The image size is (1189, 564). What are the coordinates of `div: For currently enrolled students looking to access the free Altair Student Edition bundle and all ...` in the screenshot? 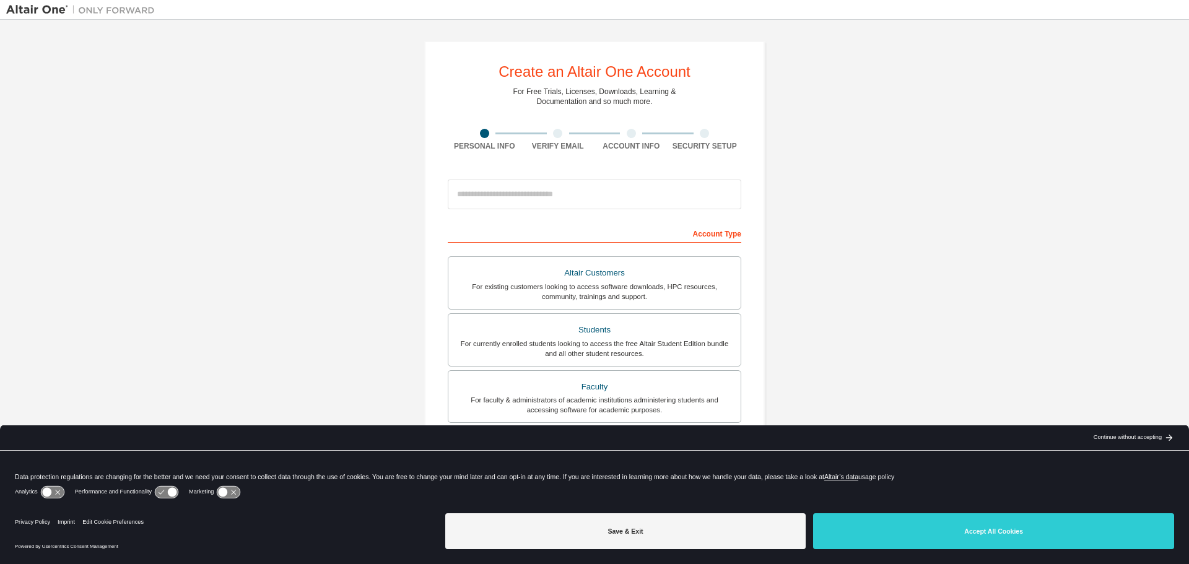 It's located at (594, 349).